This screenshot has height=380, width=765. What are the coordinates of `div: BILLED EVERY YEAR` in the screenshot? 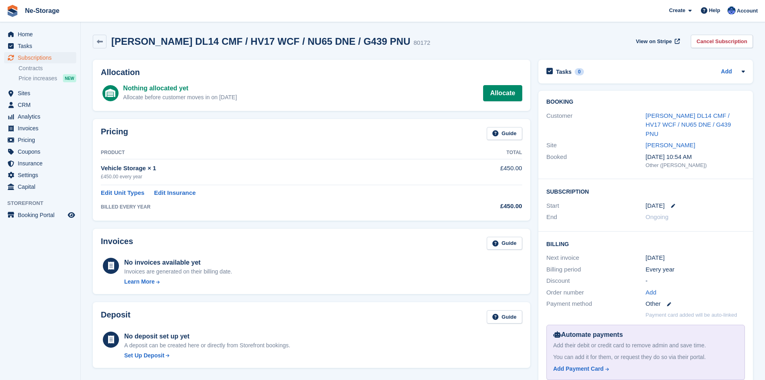 It's located at (272, 207).